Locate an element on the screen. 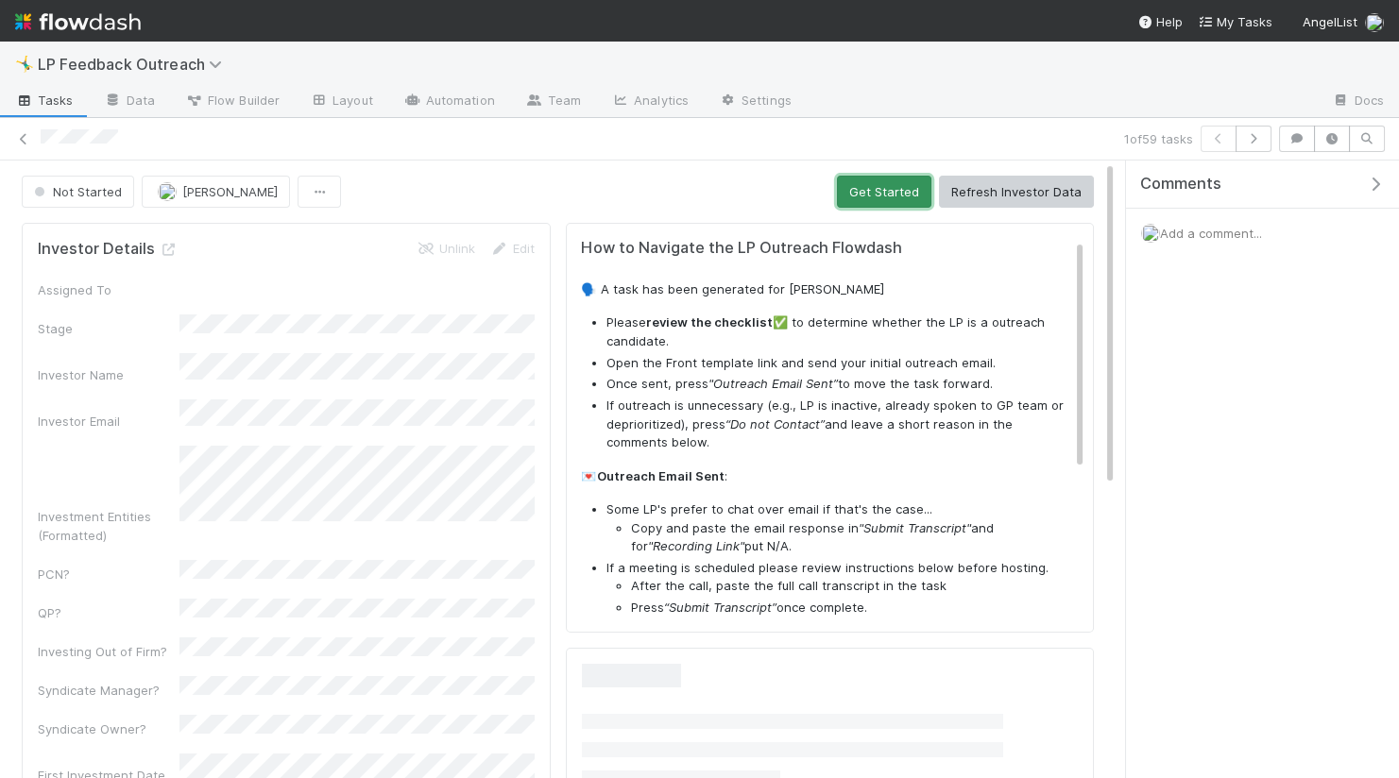 The height and width of the screenshot is (778, 1399). li: Some LP's prefer to chat over email if that's the case... is located at coordinates (839, 528).